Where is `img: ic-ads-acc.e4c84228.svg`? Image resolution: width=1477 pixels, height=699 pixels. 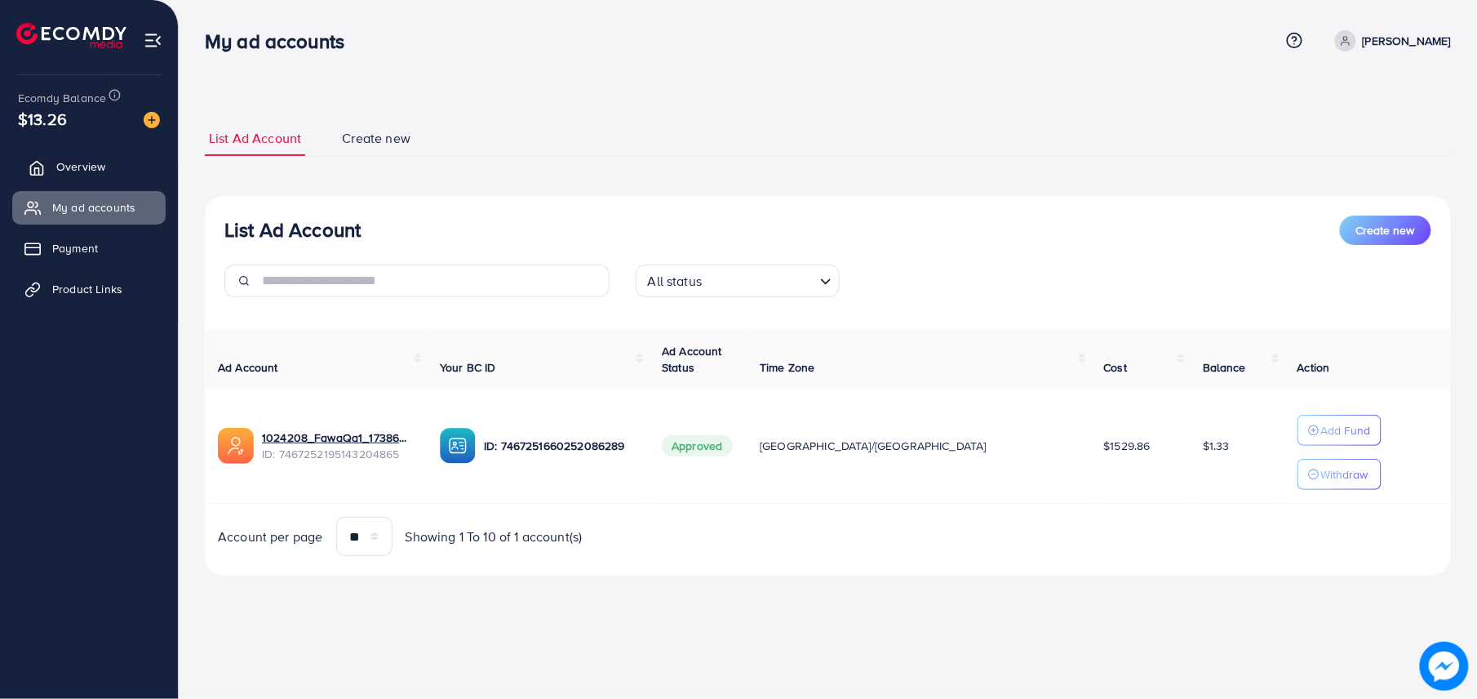
img: ic-ads-acc.e4c84228.svg is located at coordinates (236, 446).